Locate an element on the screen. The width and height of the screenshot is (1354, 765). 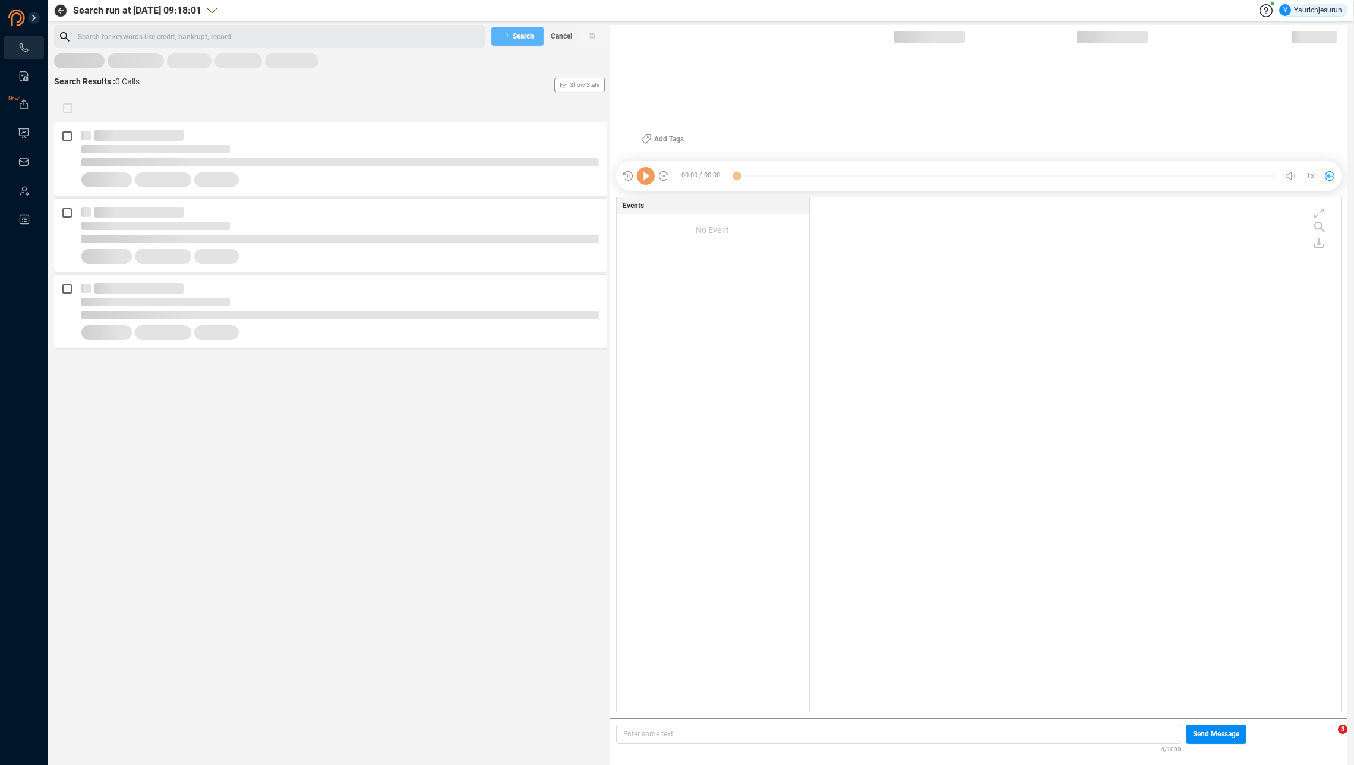
li: Smart Reports is located at coordinates (24, 76).